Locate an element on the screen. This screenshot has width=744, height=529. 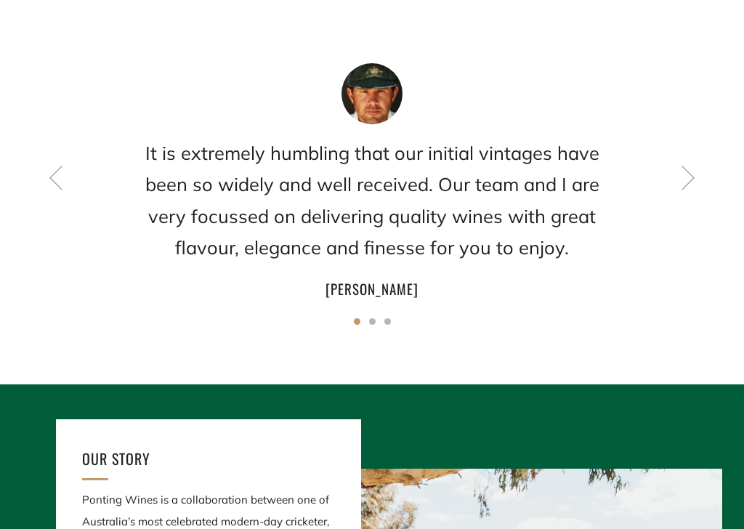
h2: It is extremely humbling that our initial vintages have been so widely and well received. Our tea... is located at coordinates (372, 200).